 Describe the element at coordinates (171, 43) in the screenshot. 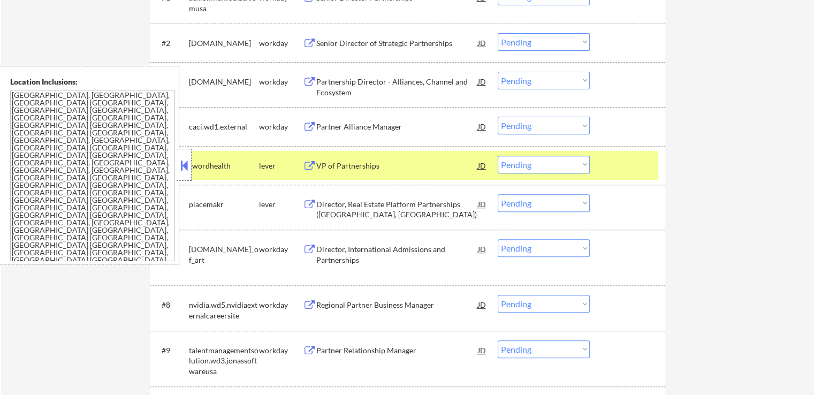

I see `div: #2` at that location.